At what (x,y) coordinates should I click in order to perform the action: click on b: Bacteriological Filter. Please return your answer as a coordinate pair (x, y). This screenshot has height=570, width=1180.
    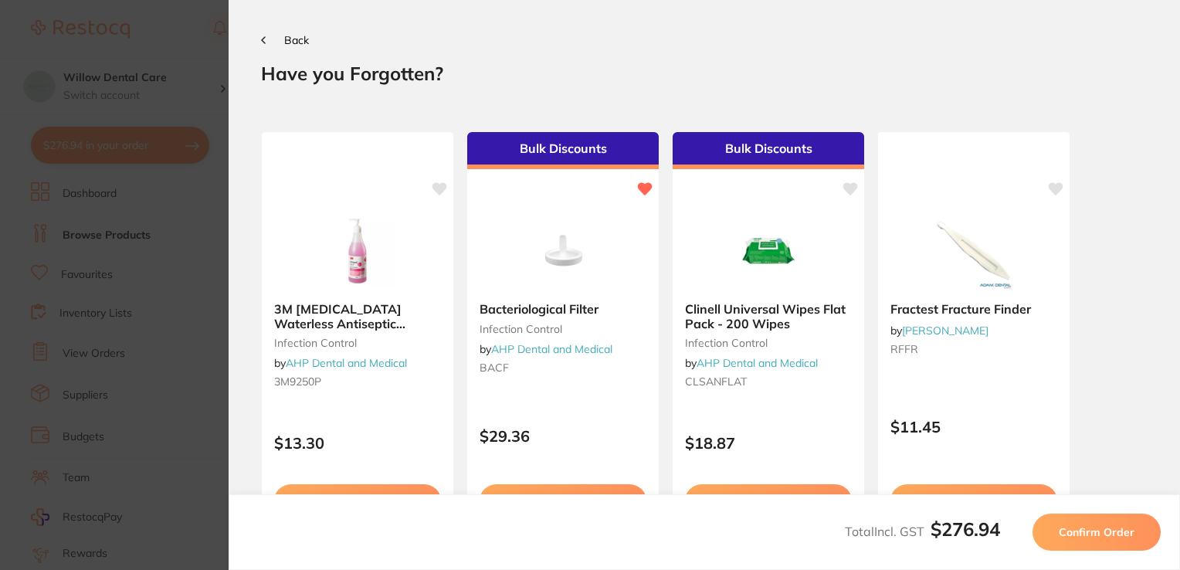
    Looking at the image, I should click on (563, 309).